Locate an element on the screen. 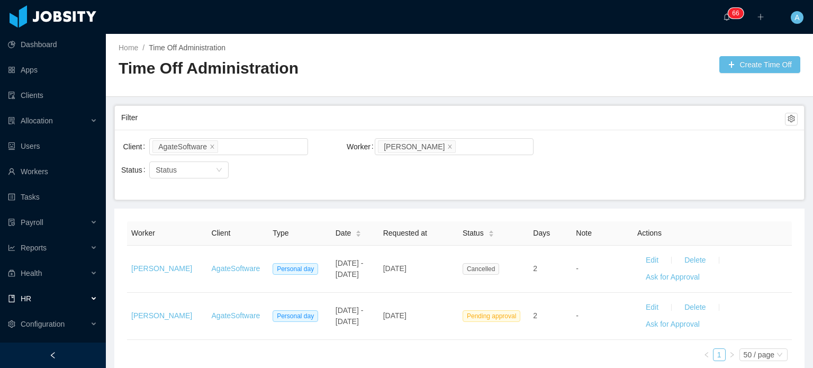 The height and width of the screenshot is (368, 813). sup: 66 is located at coordinates (735, 13).